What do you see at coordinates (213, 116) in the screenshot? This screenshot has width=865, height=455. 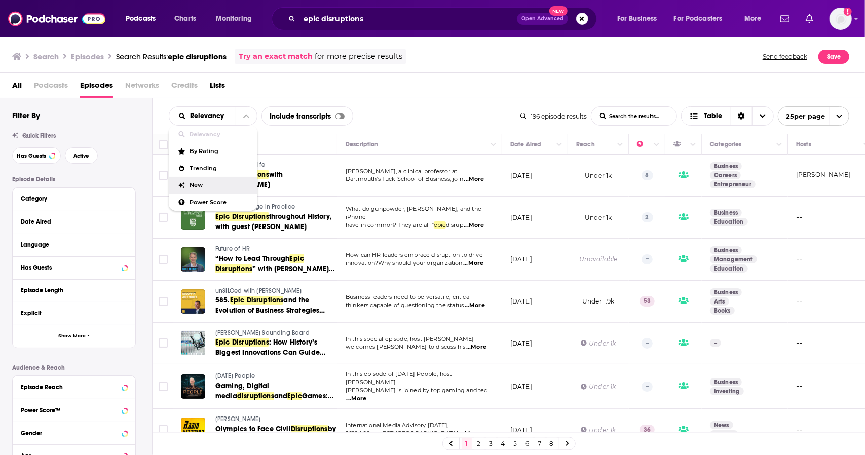 I see `h2: Choose List sort` at bounding box center [213, 116].